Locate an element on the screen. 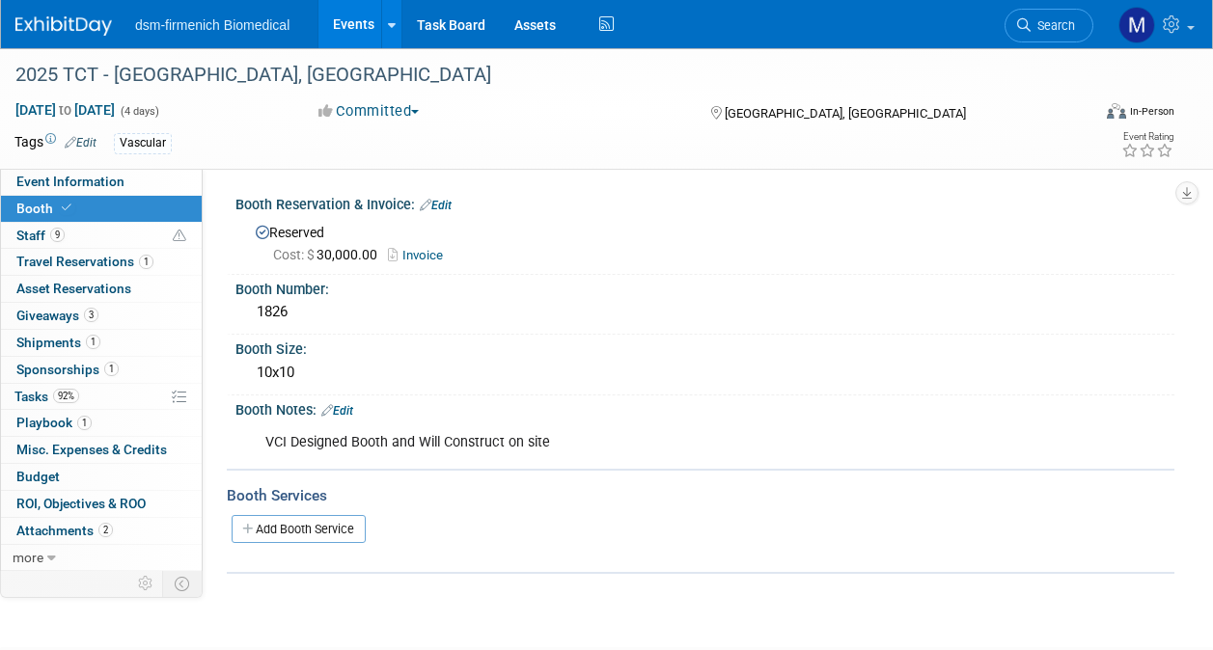 Image resolution: width=1213 pixels, height=650 pixels. a: Sponsorships1 is located at coordinates (101, 370).